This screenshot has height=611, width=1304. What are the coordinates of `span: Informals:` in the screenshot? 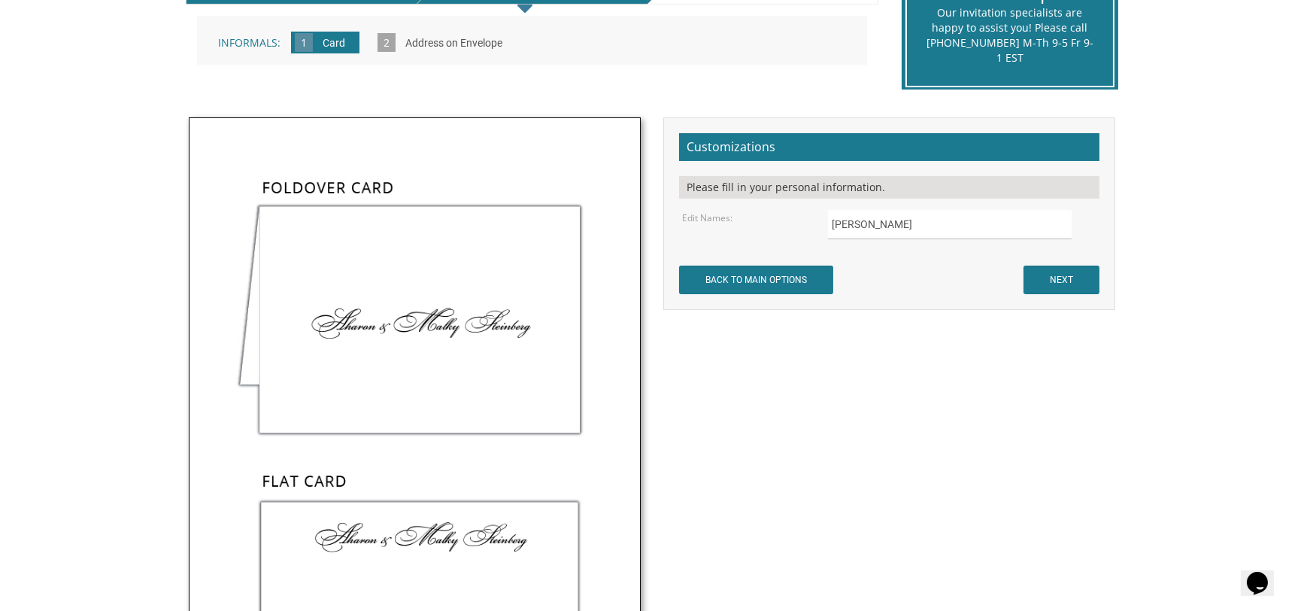 It's located at (249, 42).